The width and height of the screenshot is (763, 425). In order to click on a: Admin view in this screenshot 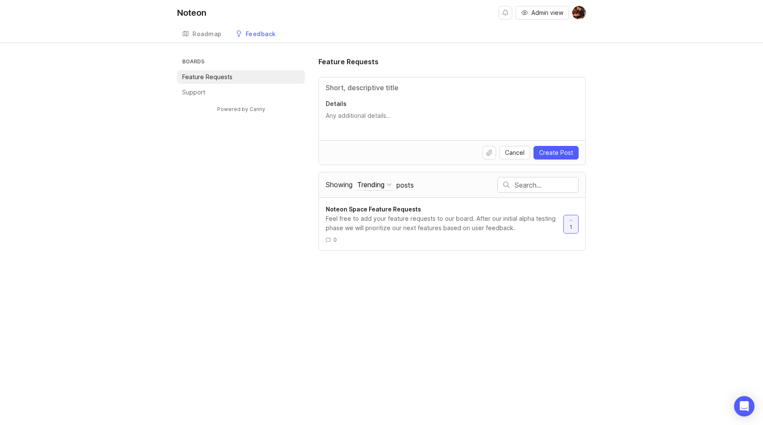, I will do `click(542, 13)`.